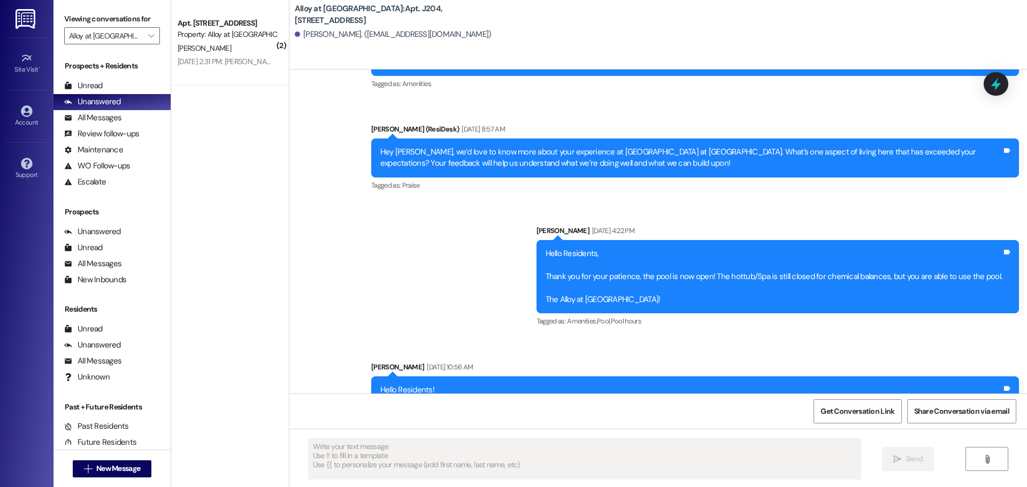 The width and height of the screenshot is (1027, 487). What do you see at coordinates (27, 64) in the screenshot?
I see `a: Site Visit •` at bounding box center [27, 64].